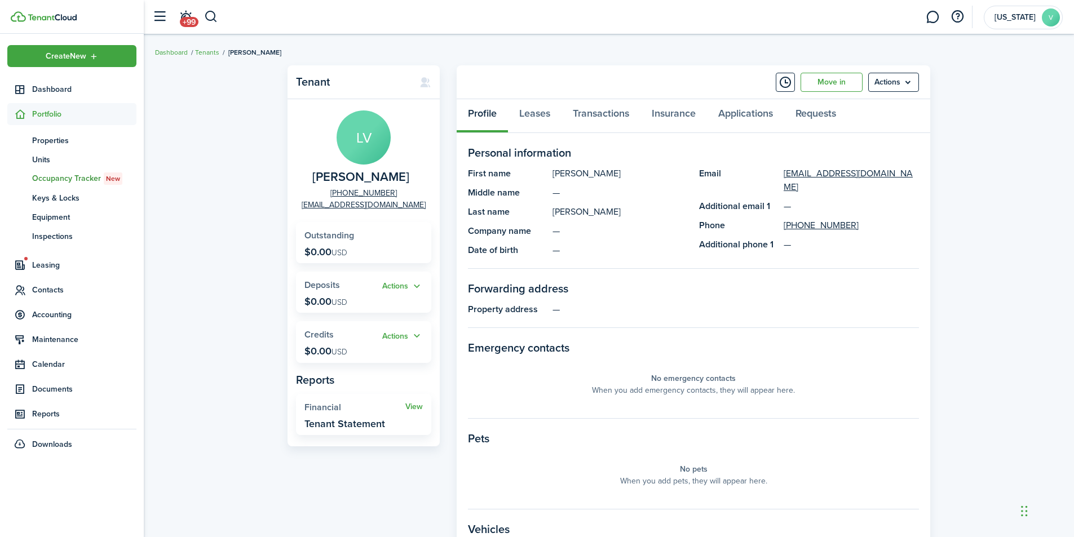 The width and height of the screenshot is (1074, 537). Describe the element at coordinates (72, 414) in the screenshot. I see `a: Reports` at that location.